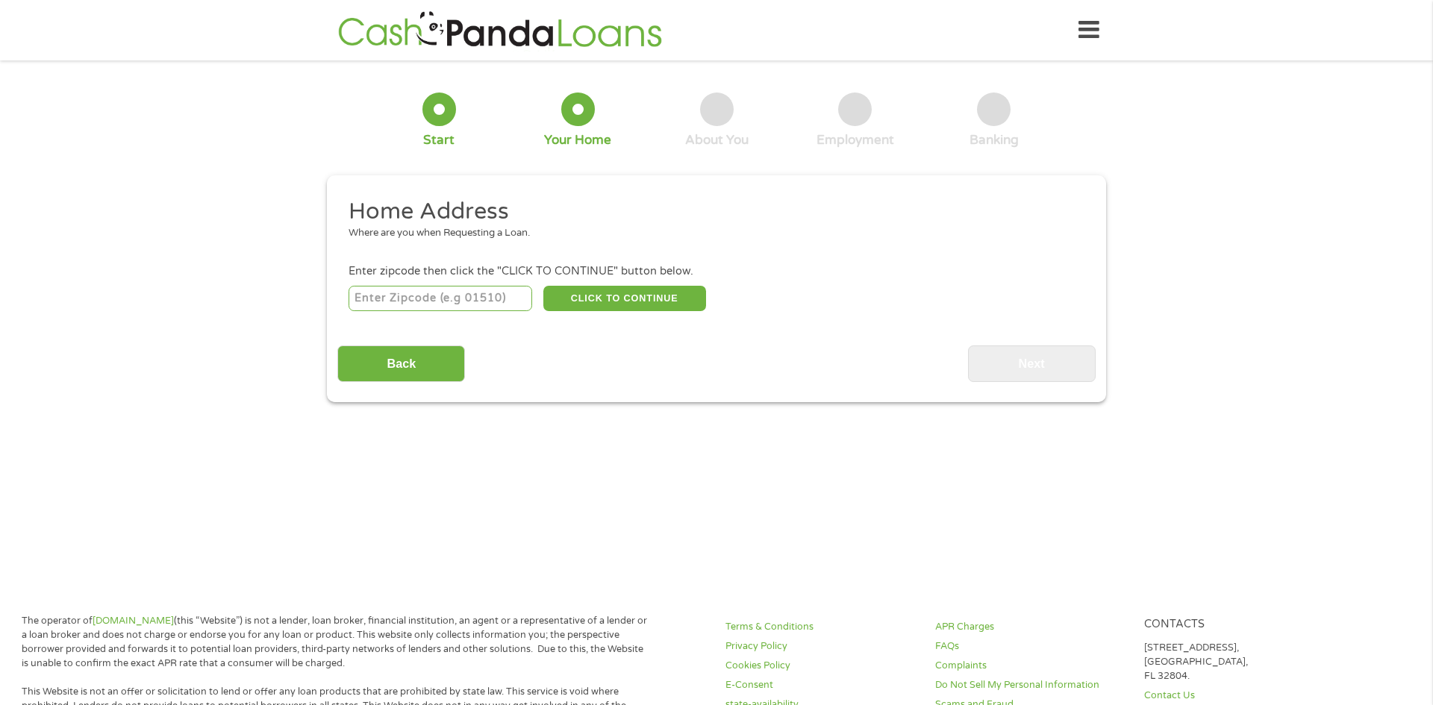 The width and height of the screenshot is (1433, 705). I want to click on input: Back, so click(401, 363).